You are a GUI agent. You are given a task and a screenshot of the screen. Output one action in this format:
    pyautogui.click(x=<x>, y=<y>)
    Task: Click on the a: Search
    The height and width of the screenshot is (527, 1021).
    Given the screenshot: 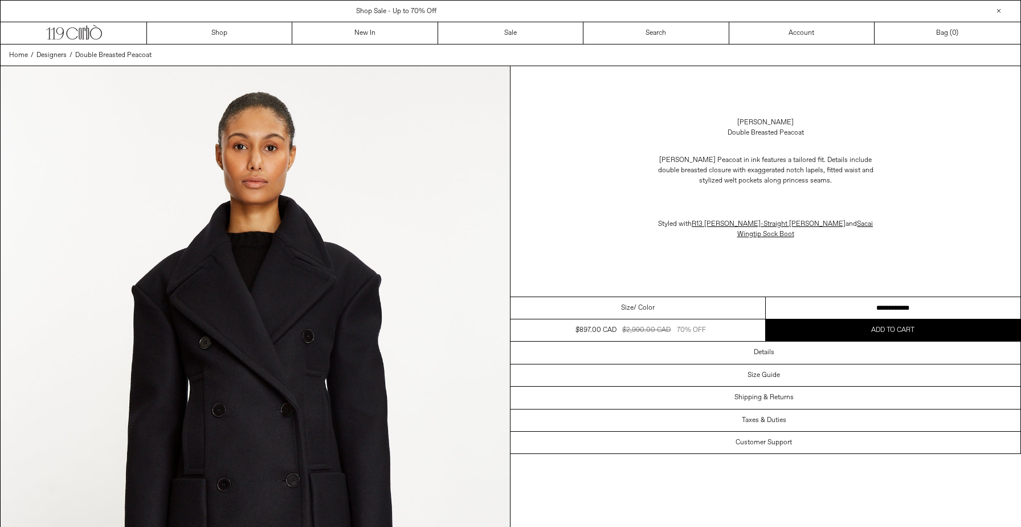 What is the action you would take?
    pyautogui.click(x=656, y=33)
    